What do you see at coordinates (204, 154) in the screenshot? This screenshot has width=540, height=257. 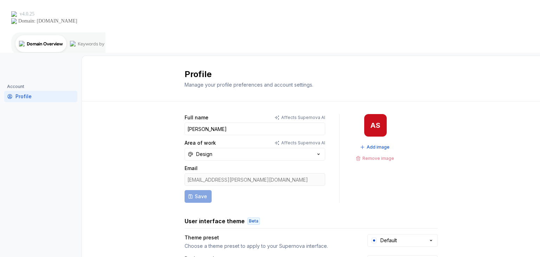 I see `div: Design` at bounding box center [204, 154].